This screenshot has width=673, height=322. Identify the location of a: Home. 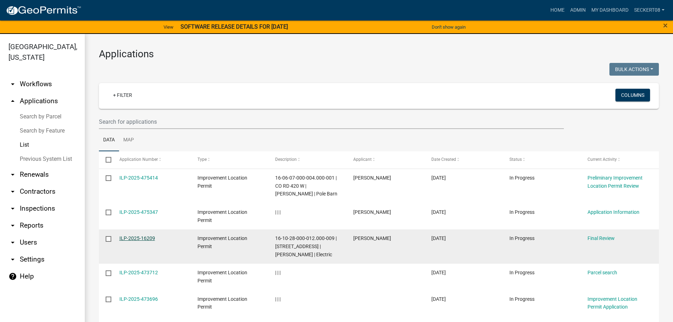
(558, 10).